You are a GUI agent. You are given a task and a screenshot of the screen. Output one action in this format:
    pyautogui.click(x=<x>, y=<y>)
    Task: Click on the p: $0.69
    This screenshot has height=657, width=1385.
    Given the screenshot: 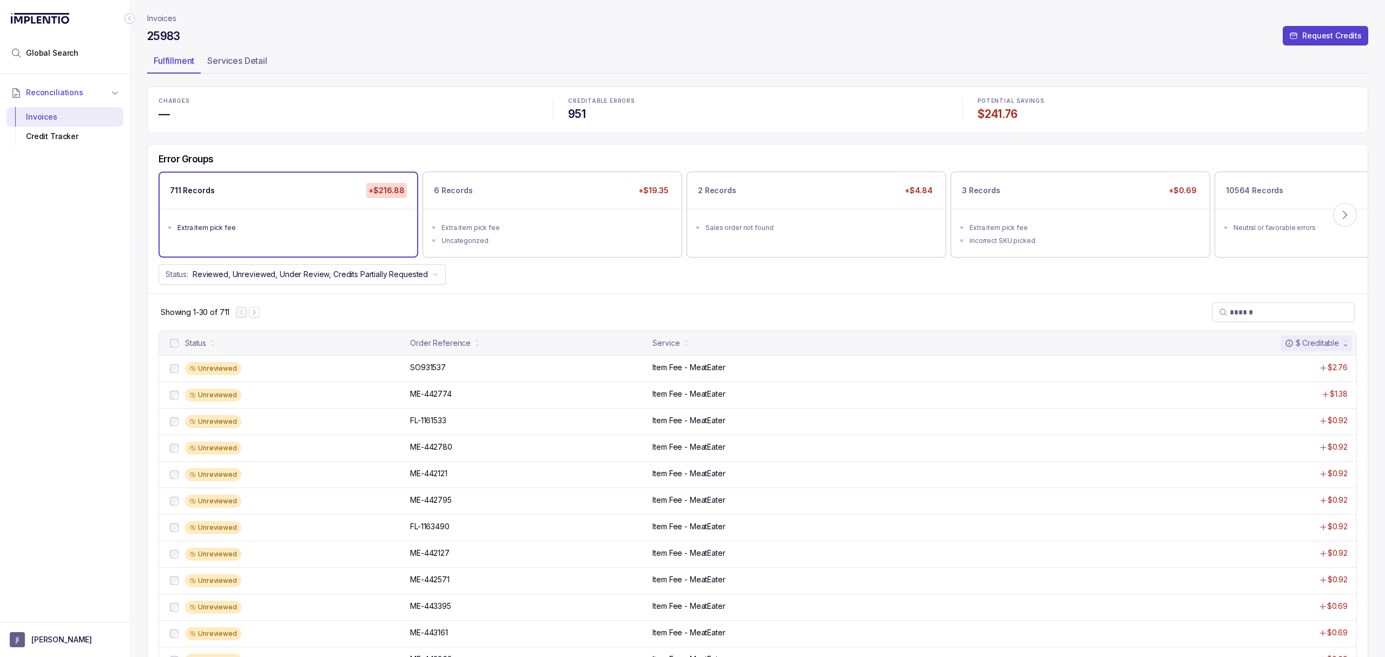 What is the action you would take?
    pyautogui.click(x=1337, y=632)
    